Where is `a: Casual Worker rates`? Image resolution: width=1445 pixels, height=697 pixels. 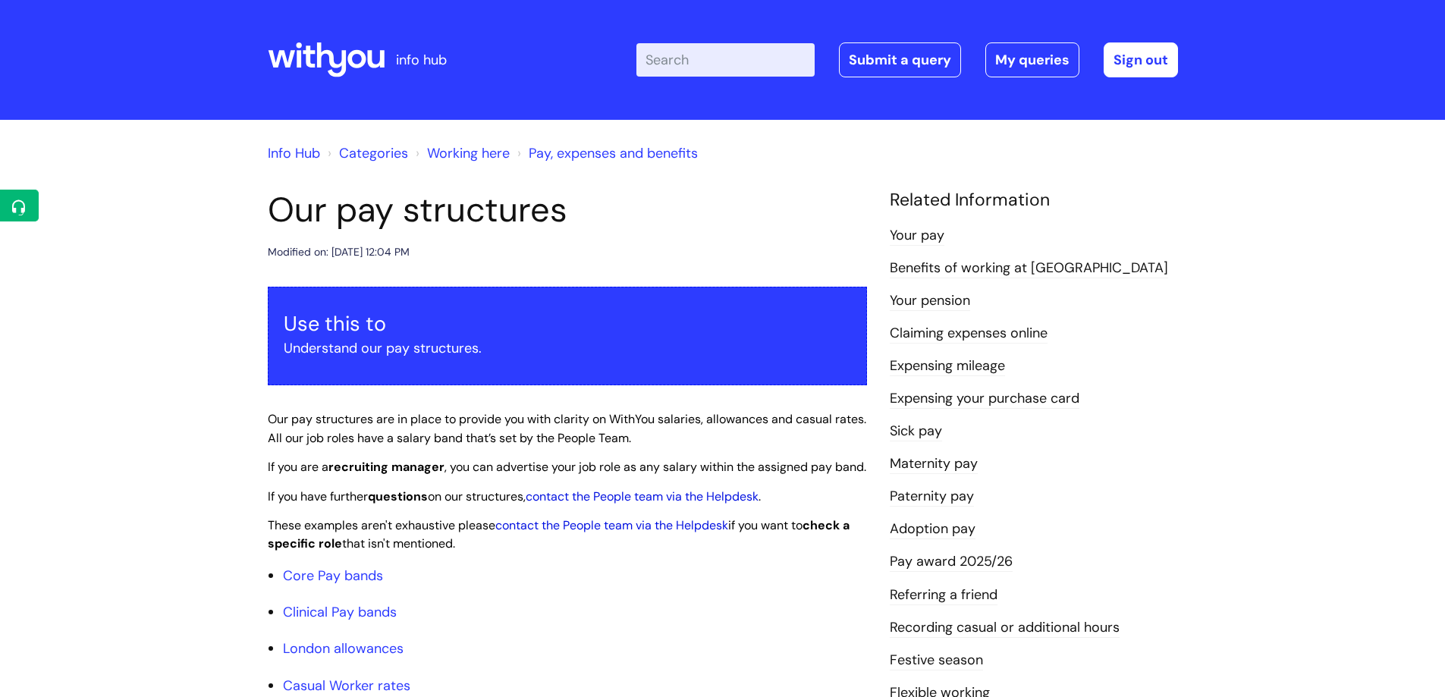
a: Casual Worker rates is located at coordinates (347, 686).